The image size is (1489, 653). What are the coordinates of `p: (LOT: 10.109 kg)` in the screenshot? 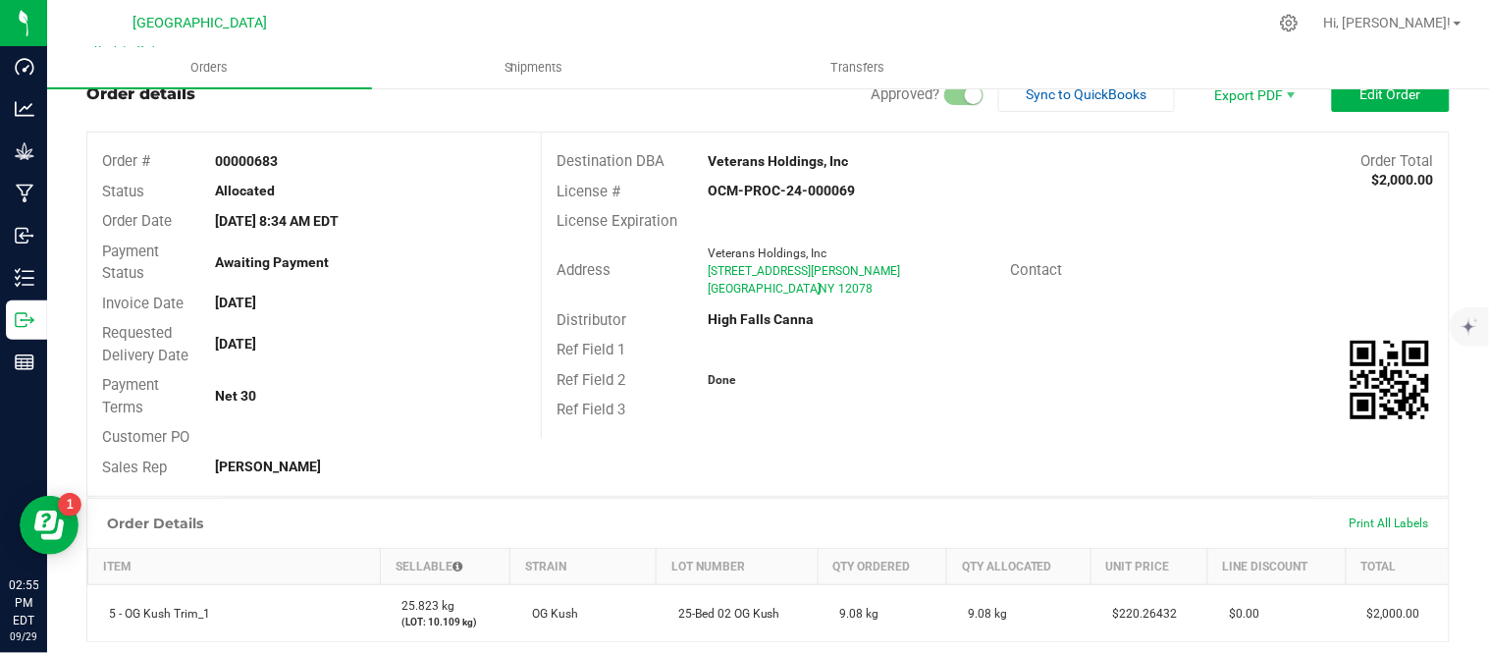 It's located at (446, 621).